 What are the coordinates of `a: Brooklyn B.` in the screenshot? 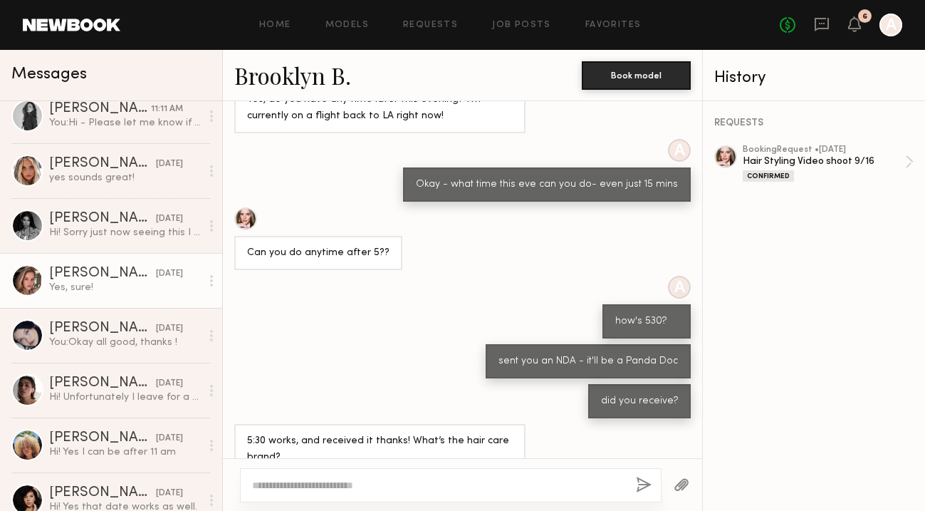 It's located at (293, 75).